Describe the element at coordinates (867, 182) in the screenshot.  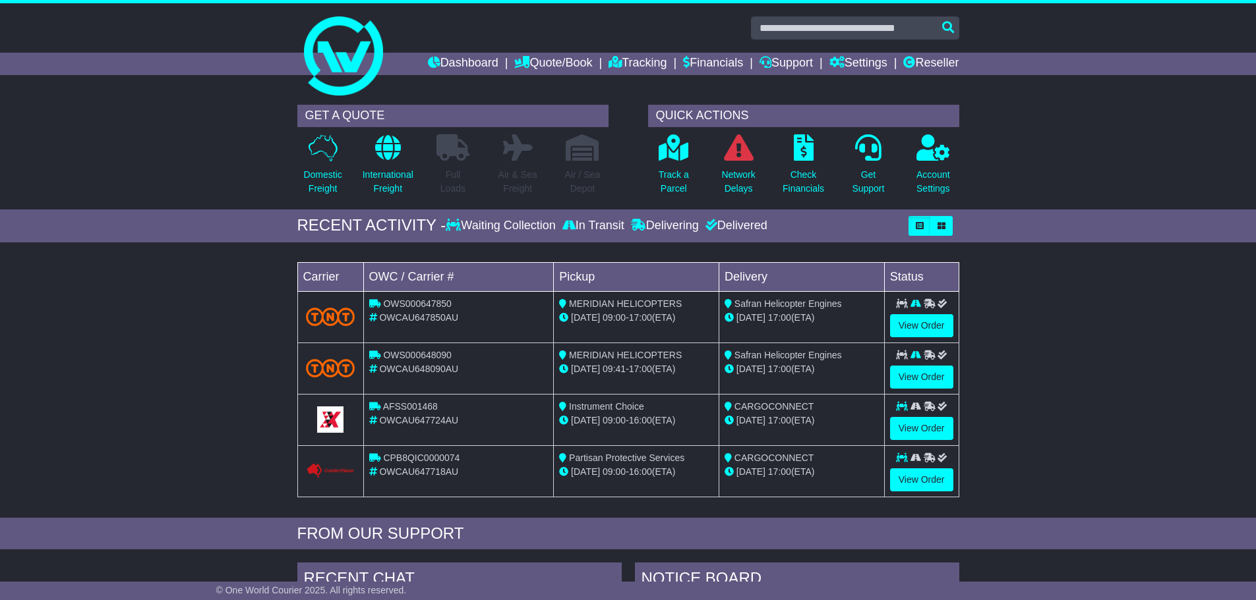
I see `p: Get Support` at that location.